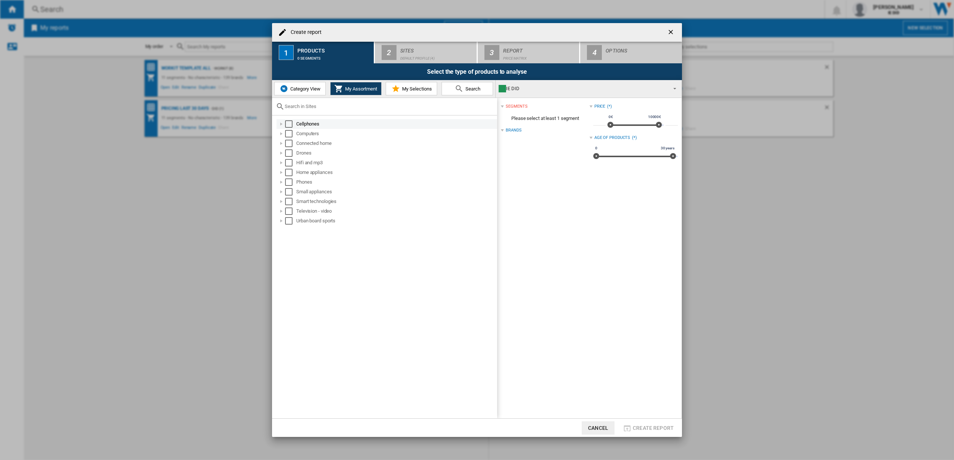  Describe the element at coordinates (396, 153) in the screenshot. I see `div: Drones` at that location.